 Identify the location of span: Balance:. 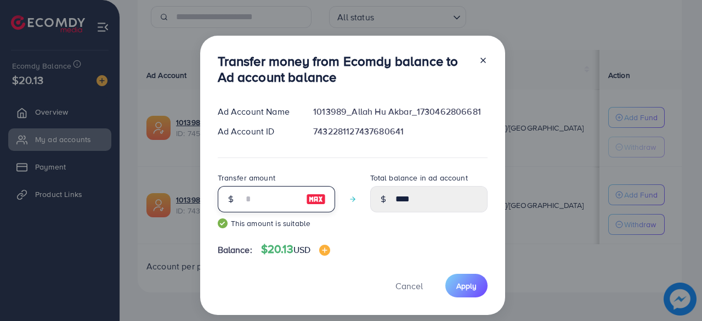
(235, 250).